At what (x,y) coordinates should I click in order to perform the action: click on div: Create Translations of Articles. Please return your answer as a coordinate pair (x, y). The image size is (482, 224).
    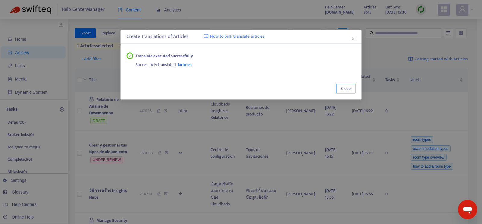
    Looking at the image, I should click on (241, 37).